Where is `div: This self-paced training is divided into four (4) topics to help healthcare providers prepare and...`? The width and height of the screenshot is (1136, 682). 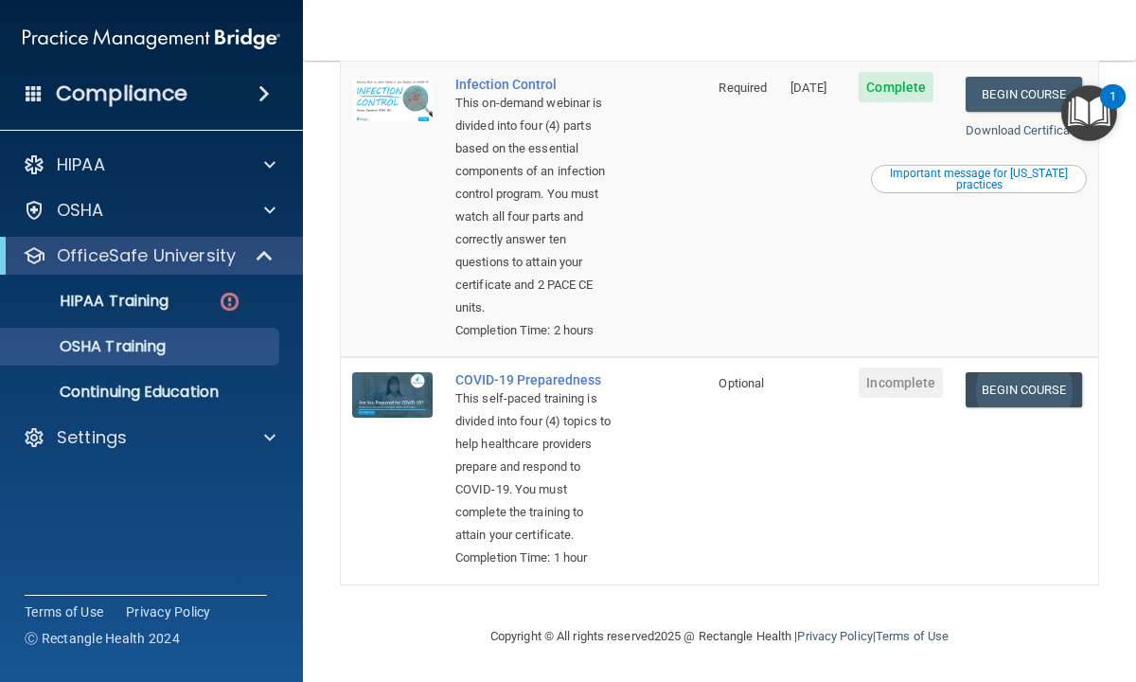
div: This self-paced training is divided into four (4) topics to help healthcare providers prepare and... is located at coordinates (534, 467).